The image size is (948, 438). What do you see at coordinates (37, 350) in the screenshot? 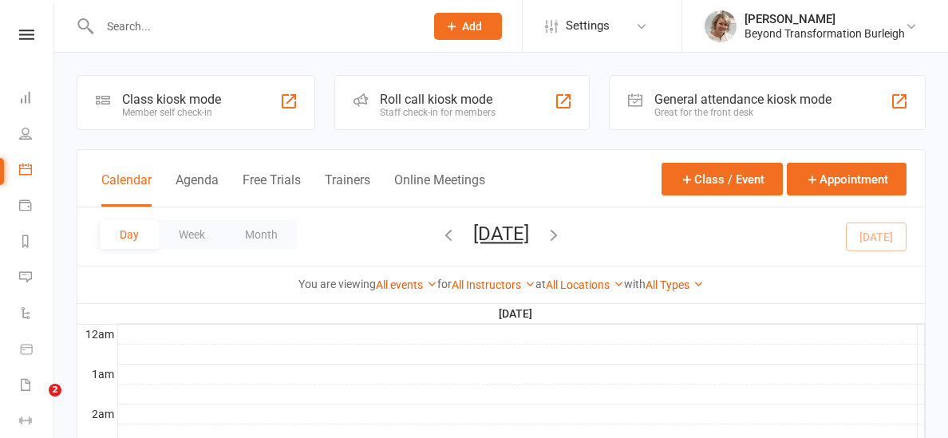
I see `a: Product Sales` at bounding box center [37, 350].